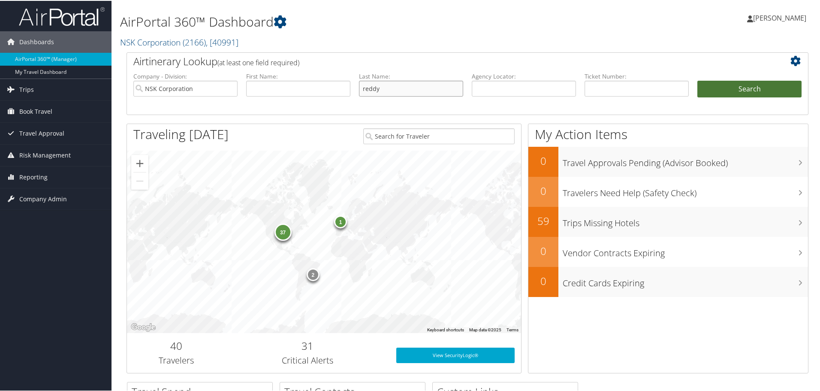  I want to click on button: Zoom in, so click(140, 163).